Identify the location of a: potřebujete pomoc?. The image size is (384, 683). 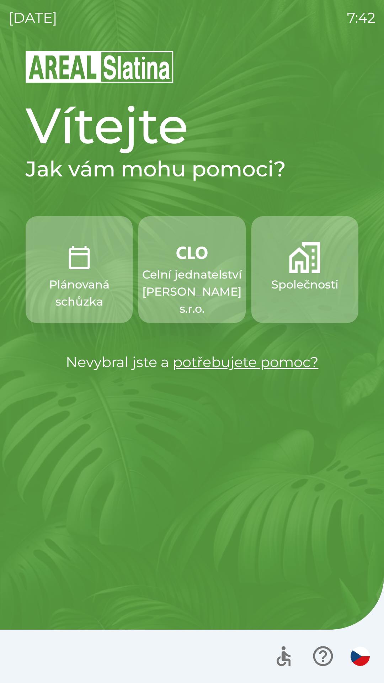
(246, 362).